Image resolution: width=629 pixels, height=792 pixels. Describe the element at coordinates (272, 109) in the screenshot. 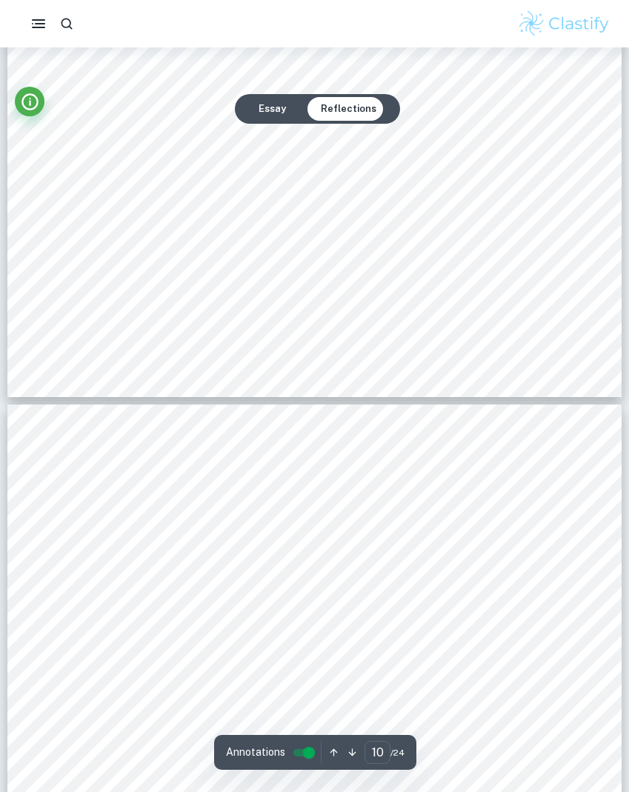

I see `button: Essay` at that location.